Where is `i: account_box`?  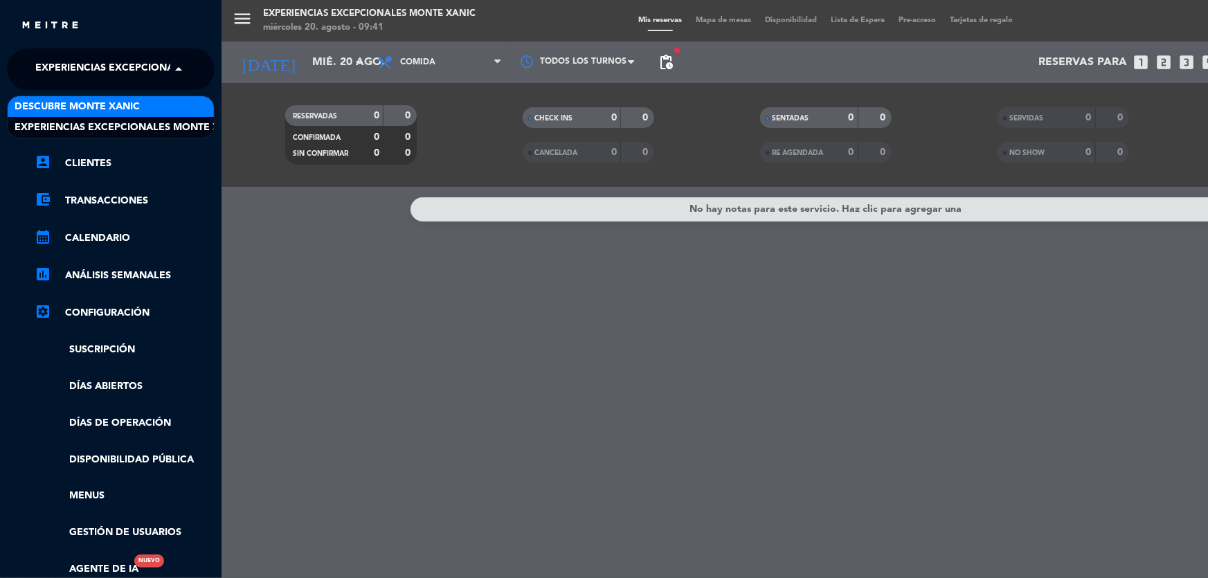 i: account_box is located at coordinates (43, 162).